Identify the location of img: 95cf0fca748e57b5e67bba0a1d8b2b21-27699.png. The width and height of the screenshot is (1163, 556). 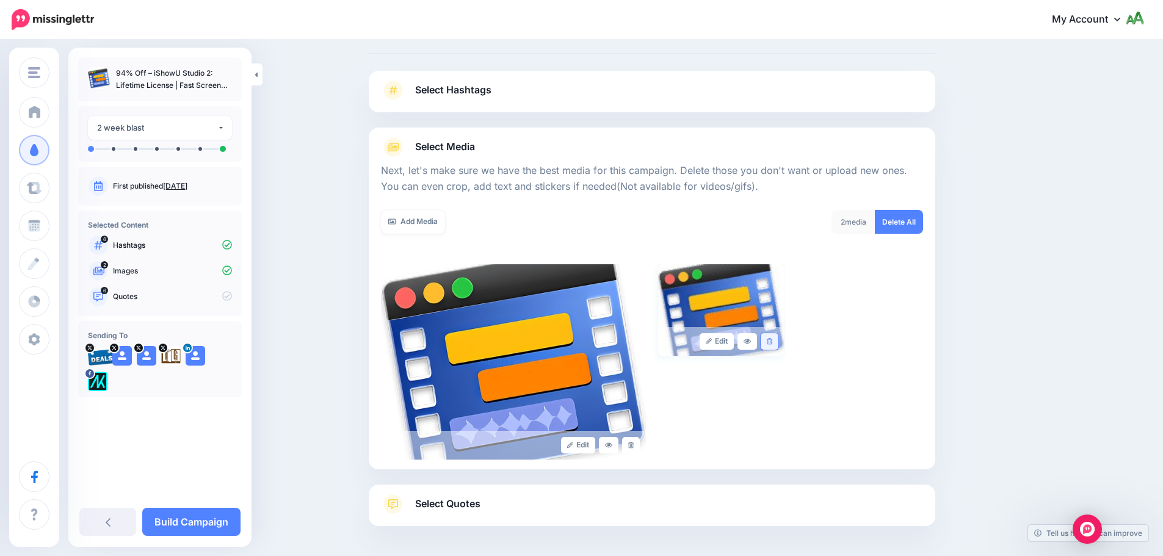
(101, 356).